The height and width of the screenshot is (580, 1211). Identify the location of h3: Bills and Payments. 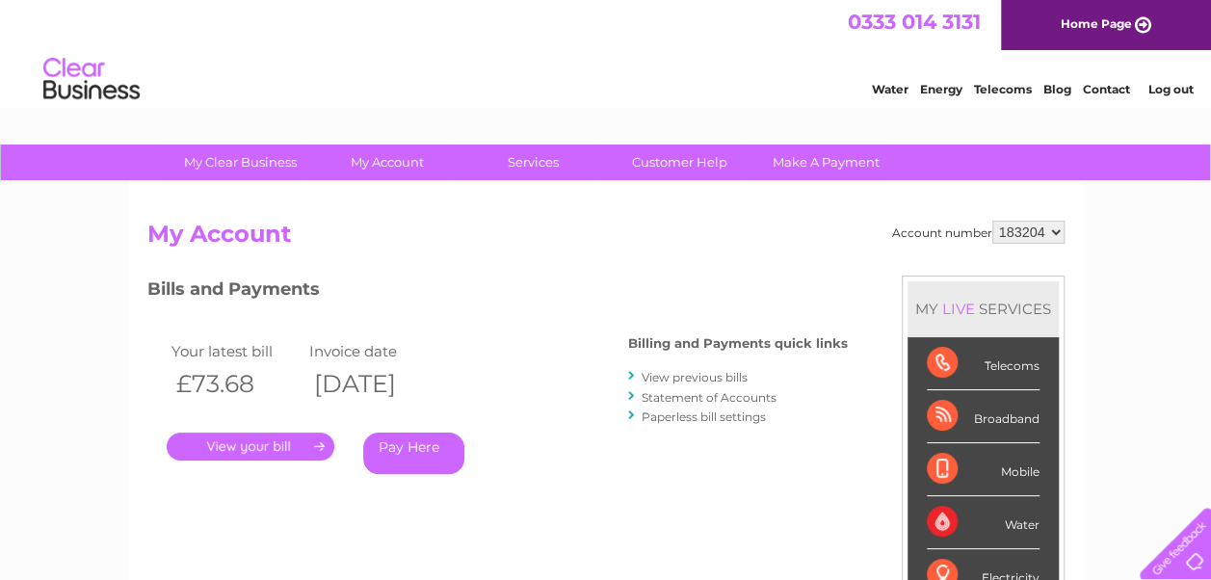
(497, 292).